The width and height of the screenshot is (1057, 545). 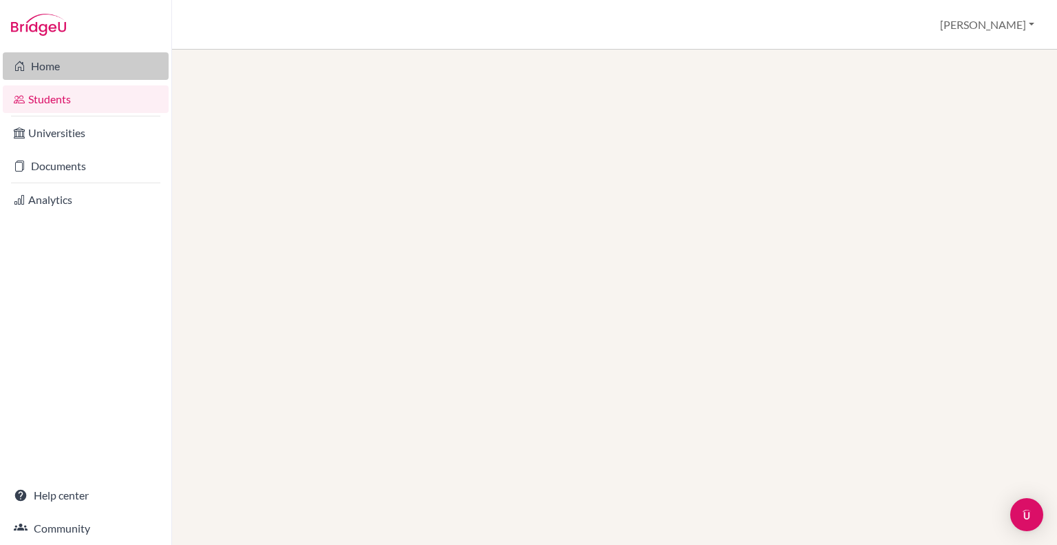 I want to click on a: Home, so click(x=85, y=66).